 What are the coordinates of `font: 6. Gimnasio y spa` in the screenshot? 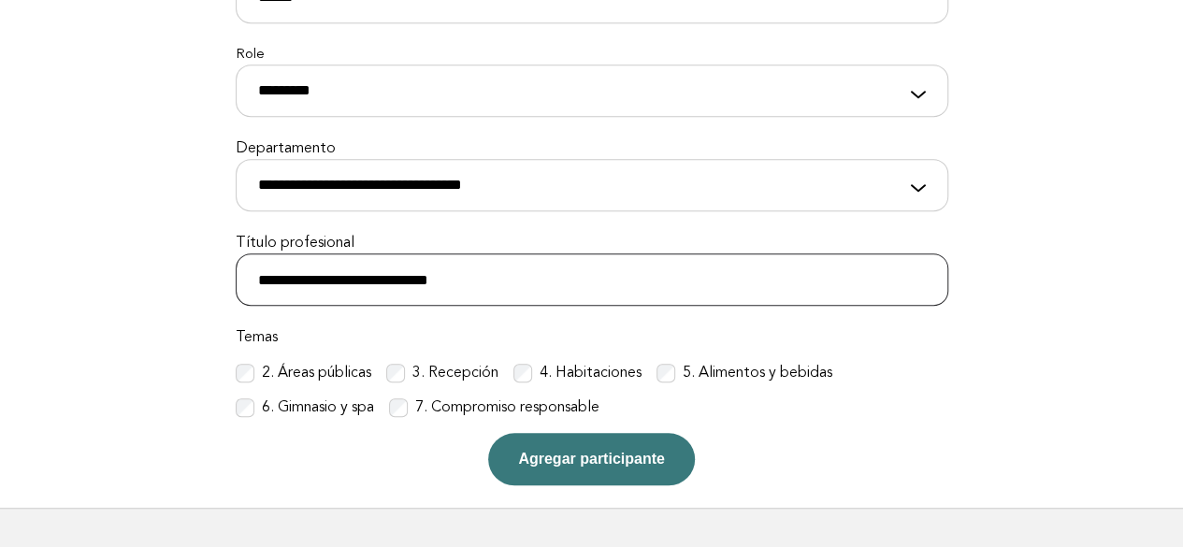 It's located at (318, 408).